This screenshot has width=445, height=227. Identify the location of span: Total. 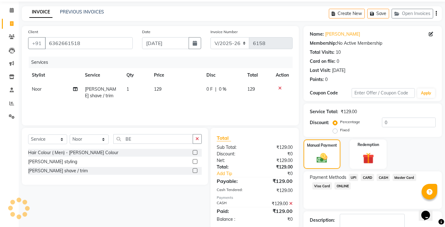
(224, 138).